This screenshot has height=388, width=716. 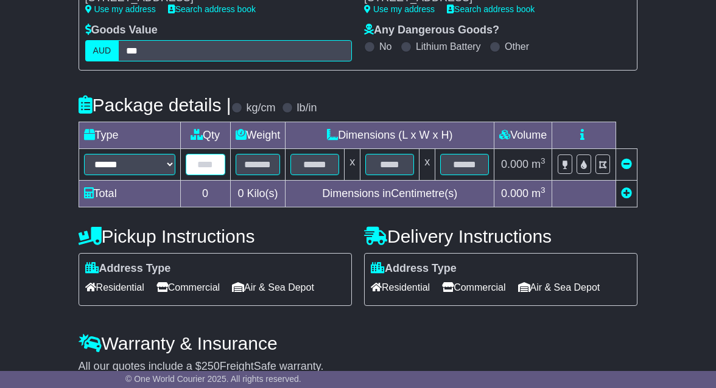 I want to click on label: AUD, so click(x=102, y=51).